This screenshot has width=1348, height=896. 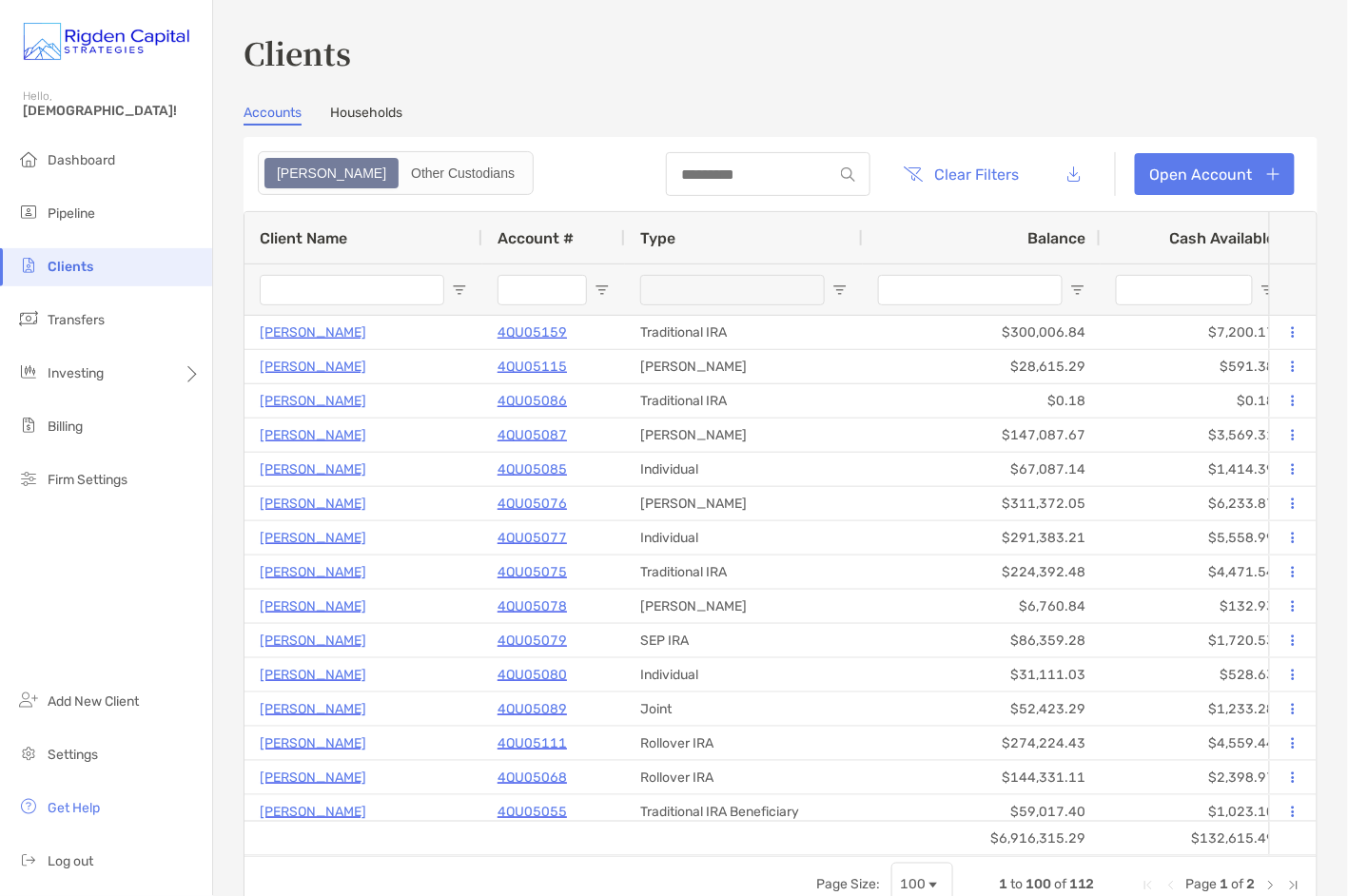 I want to click on a: 4QU05089, so click(x=531, y=708).